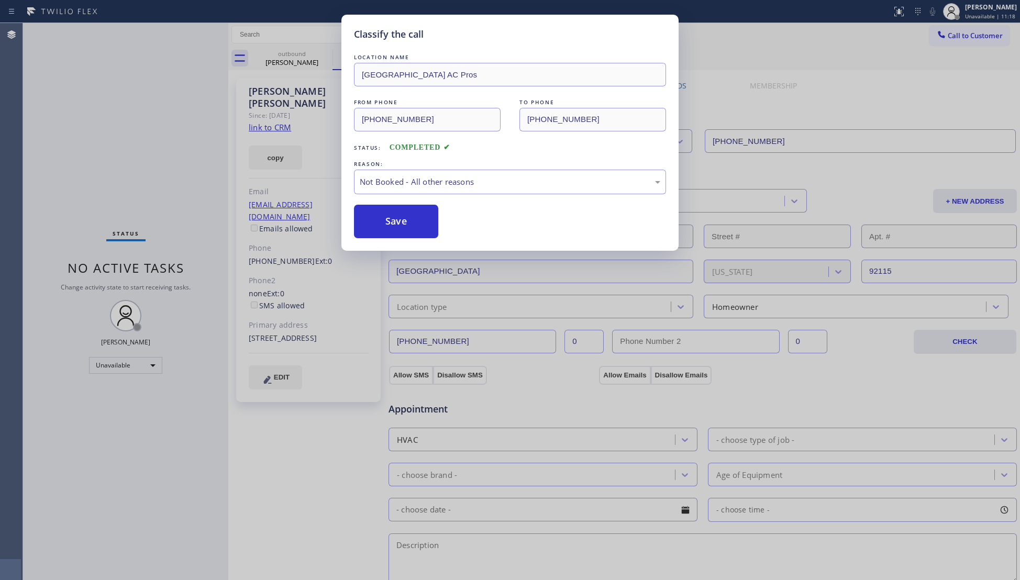 This screenshot has width=1020, height=580. I want to click on div: FROM PHONE, so click(427, 102).